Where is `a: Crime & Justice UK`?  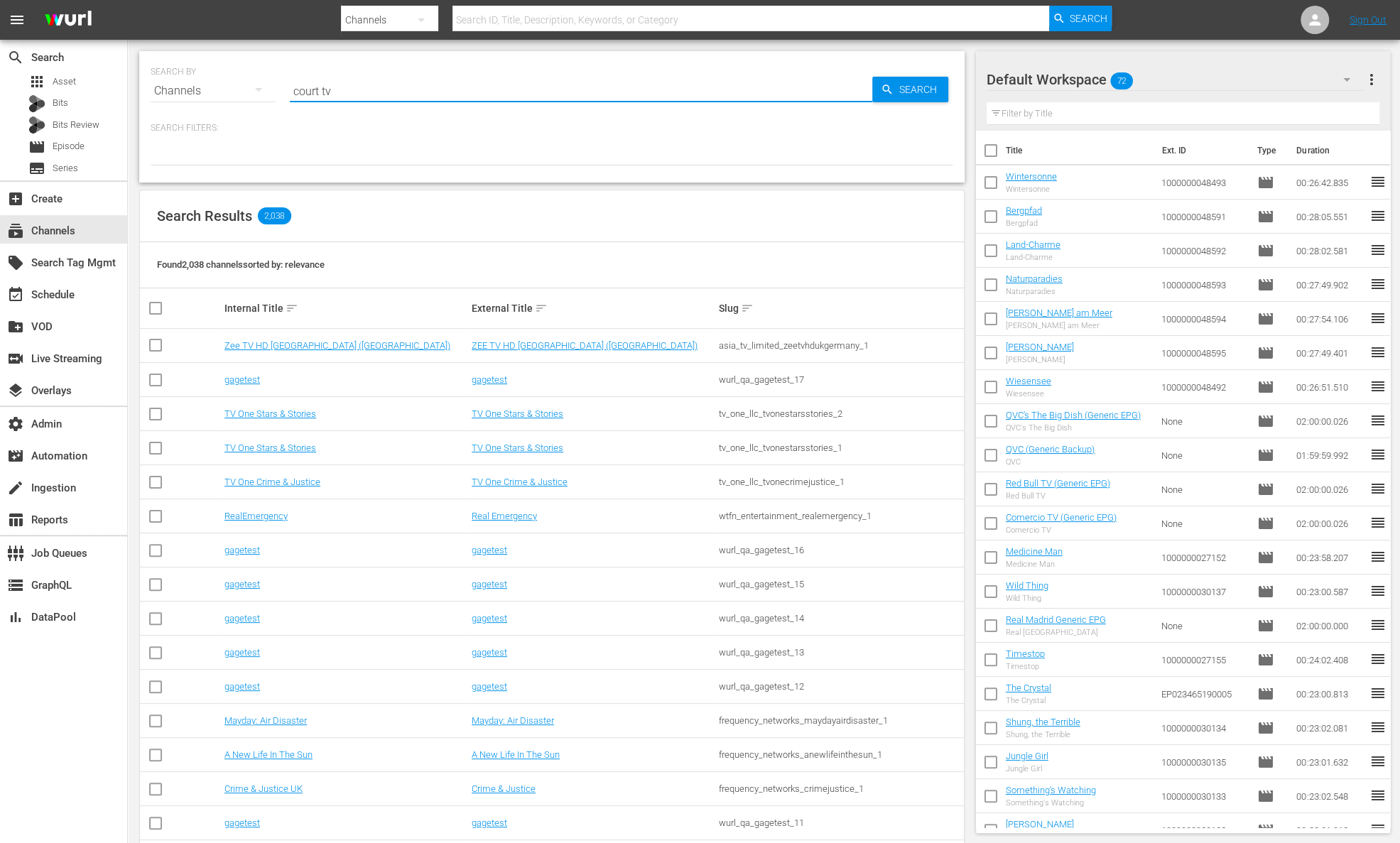 a: Crime & Justice UK is located at coordinates (263, 788).